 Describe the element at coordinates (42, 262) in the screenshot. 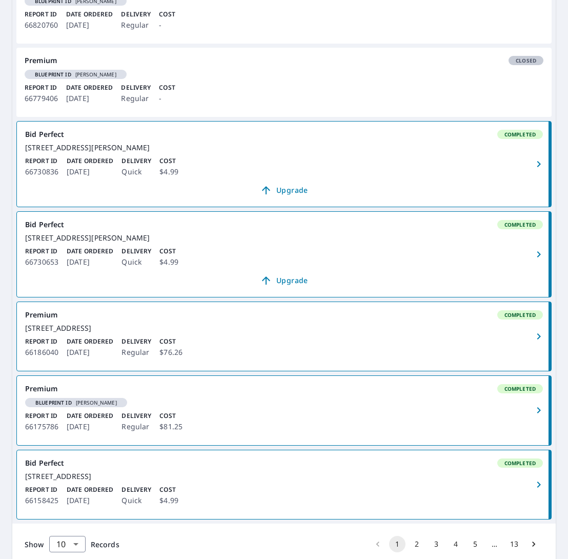

I see `p: 66730653` at that location.